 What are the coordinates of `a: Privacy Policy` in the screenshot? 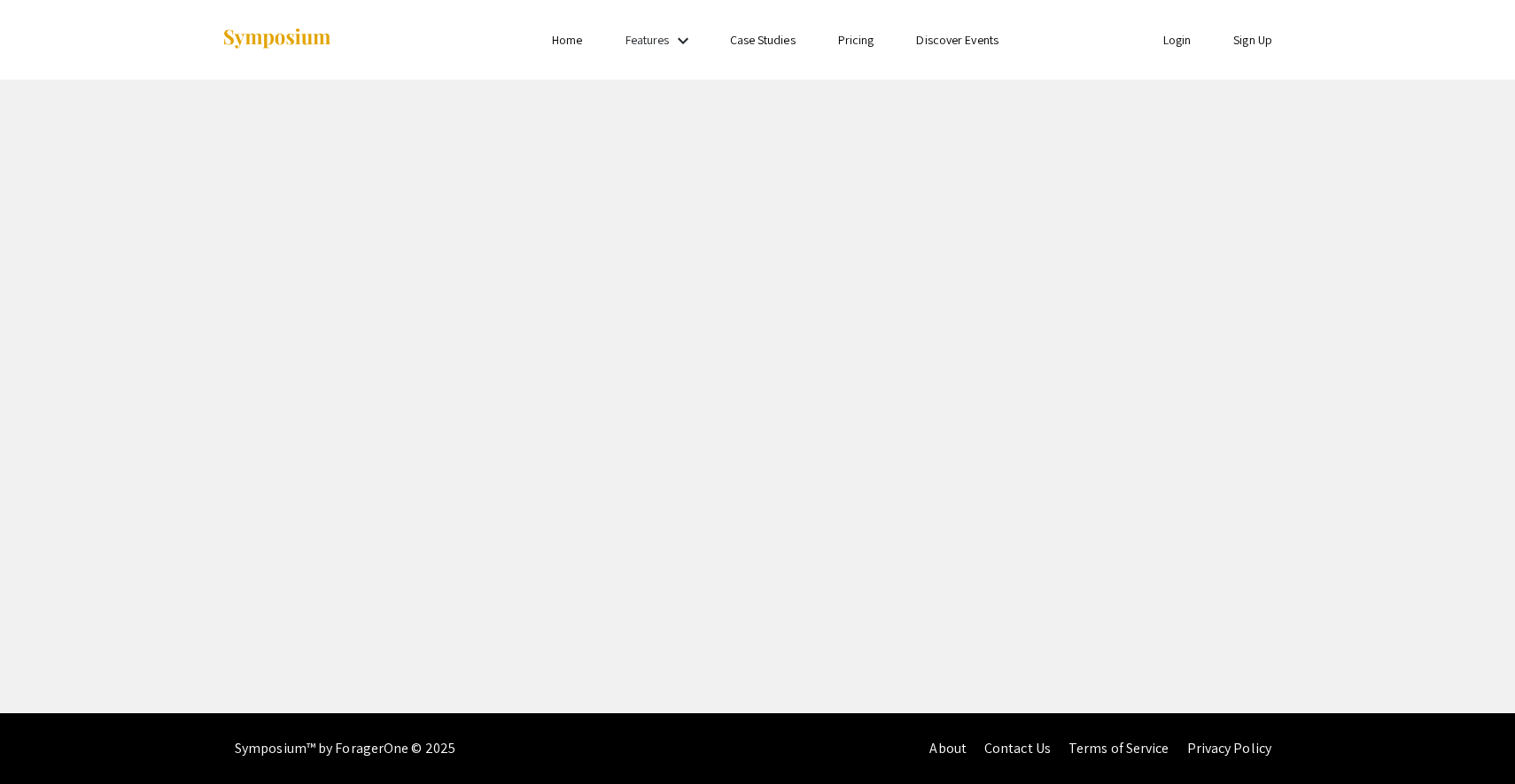 It's located at (1229, 748).